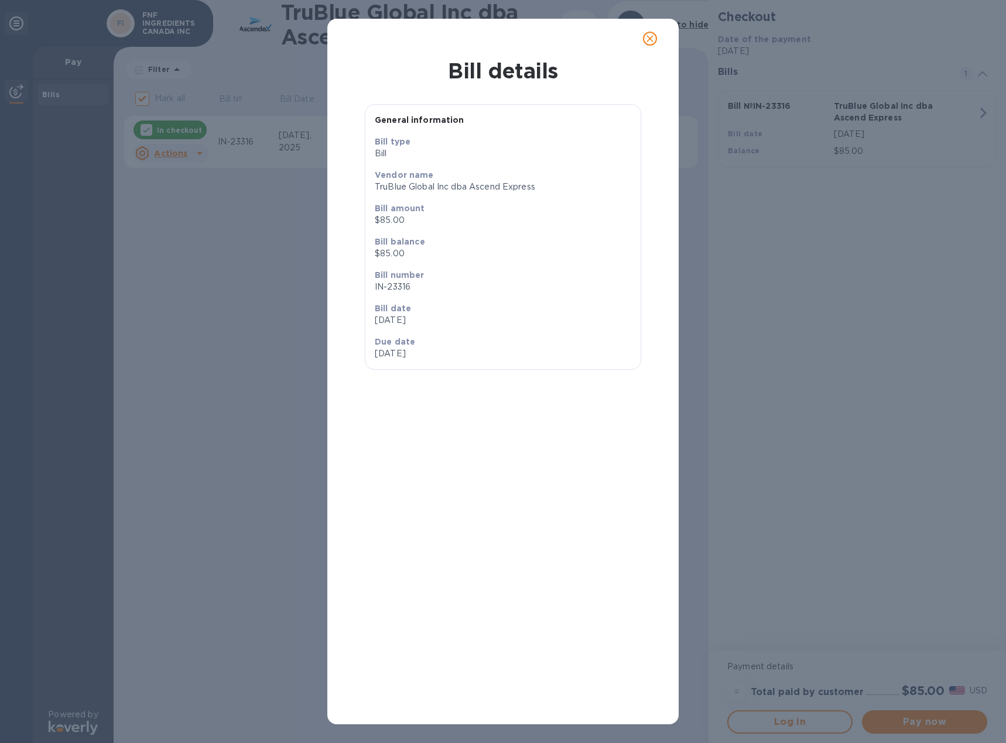  What do you see at coordinates (503, 287) in the screenshot?
I see `p: IN-23316` at bounding box center [503, 287].